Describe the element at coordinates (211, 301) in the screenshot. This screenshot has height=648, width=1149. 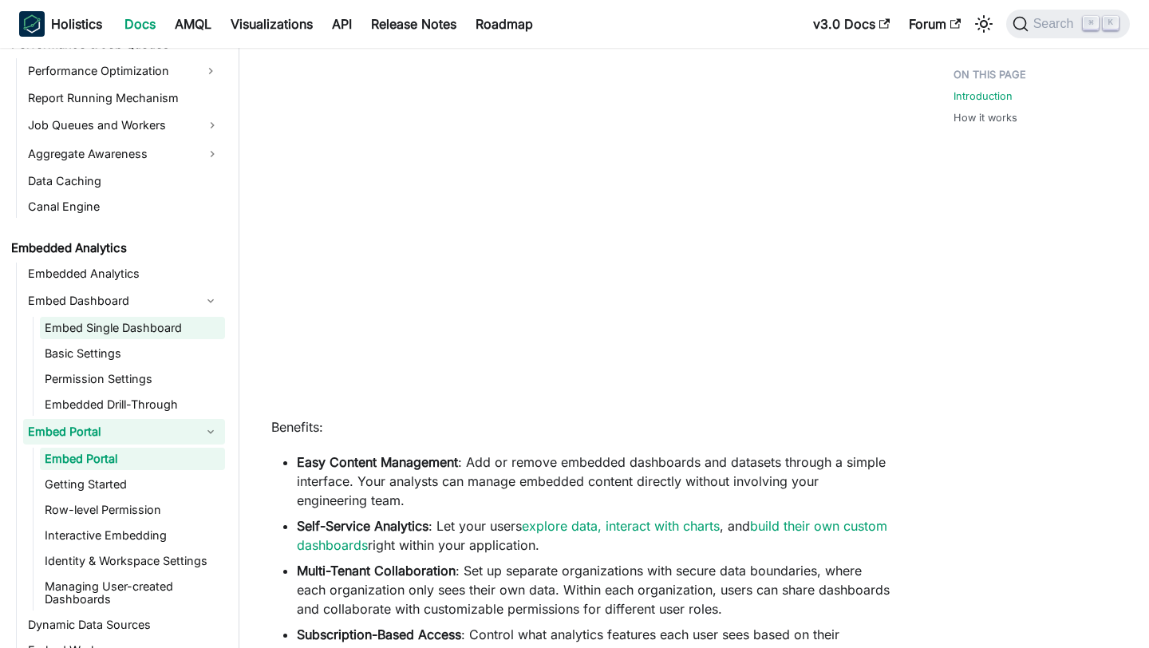
I see `button: Collapse sidebar category 'Embed Dashboard'` at that location.